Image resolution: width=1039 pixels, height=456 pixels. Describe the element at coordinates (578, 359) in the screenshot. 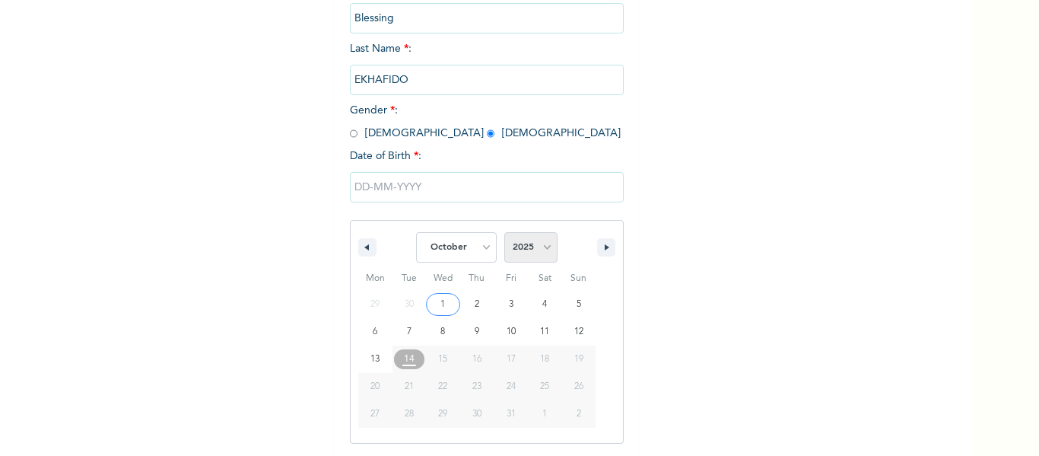

I see `button: 19` at that location.